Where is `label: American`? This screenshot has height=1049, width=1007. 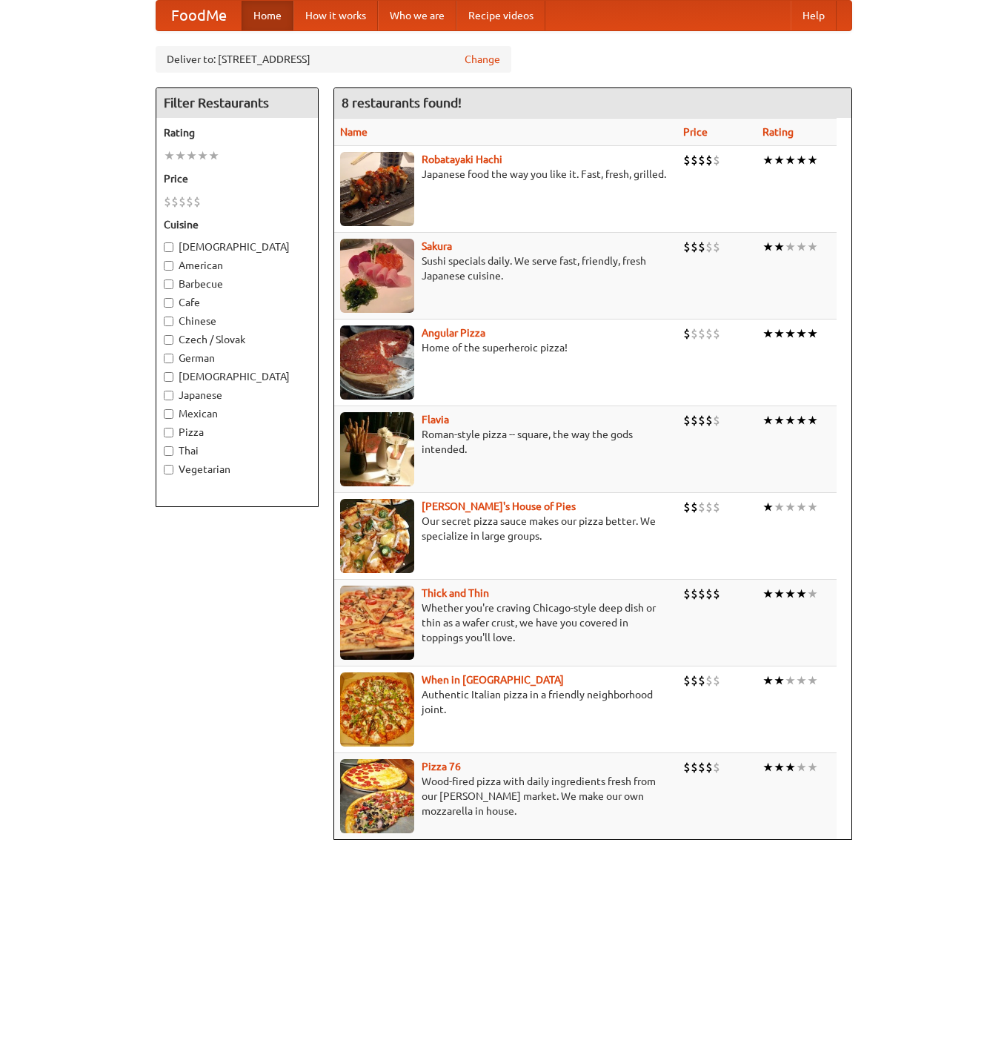 label: American is located at coordinates (237, 265).